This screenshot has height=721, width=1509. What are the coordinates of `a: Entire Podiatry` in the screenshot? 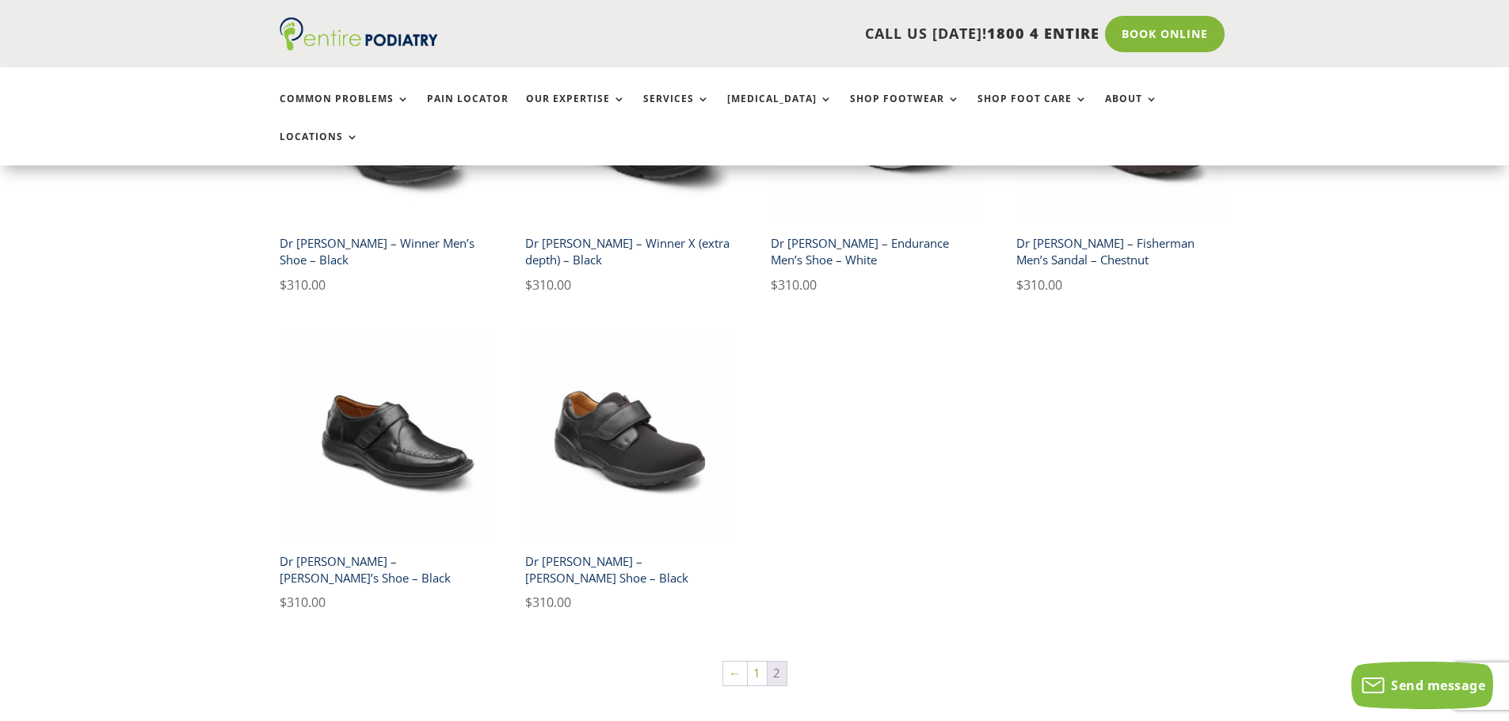 It's located at (359, 46).